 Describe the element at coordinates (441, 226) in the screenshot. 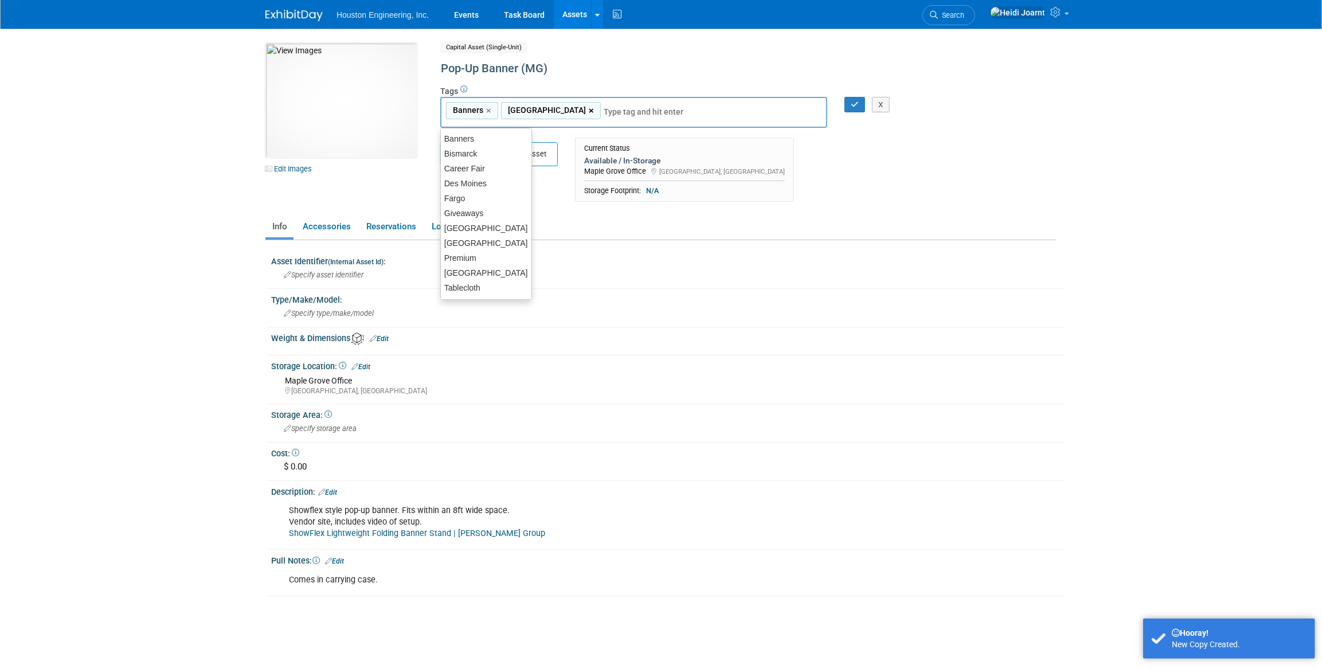

I see `a: Logs` at that location.